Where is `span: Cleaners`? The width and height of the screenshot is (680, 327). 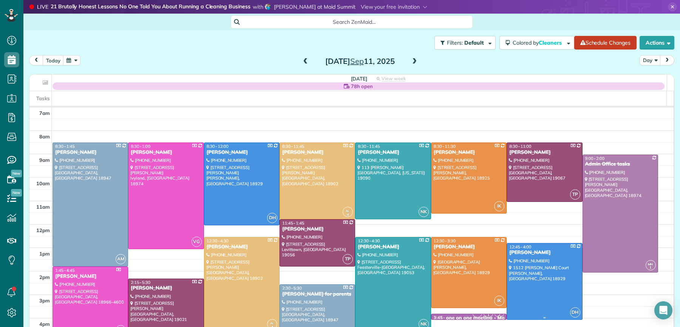
span: Cleaners is located at coordinates (551, 43).